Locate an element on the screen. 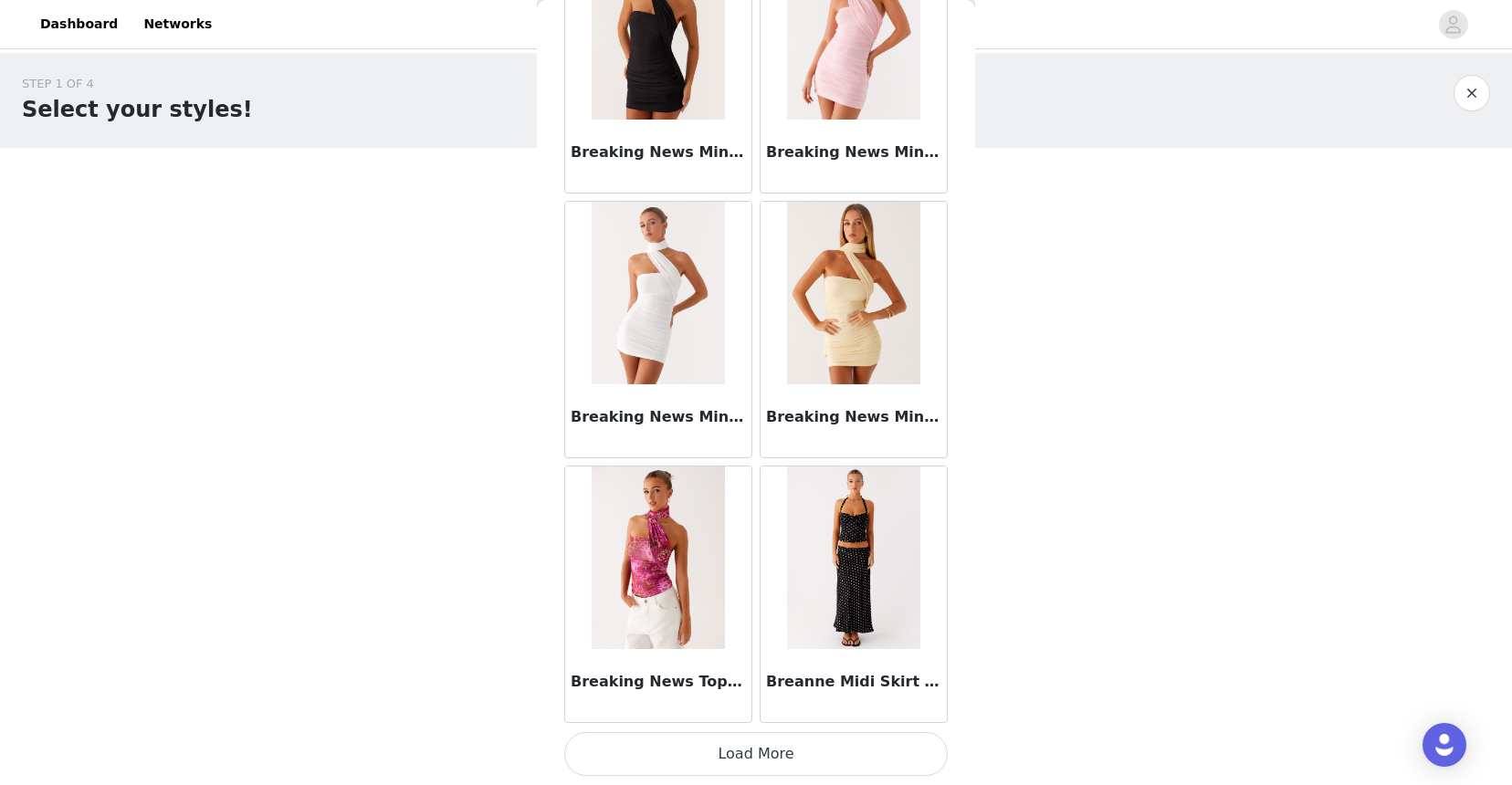 Image resolution: width=1512 pixels, height=785 pixels. a: Dashboard is located at coordinates (79, 24).